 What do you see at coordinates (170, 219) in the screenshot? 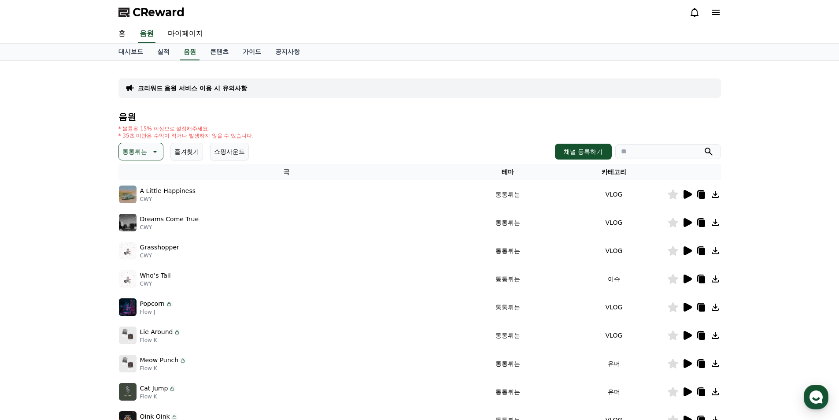
I see `p: Dreams Come True` at bounding box center [170, 219].